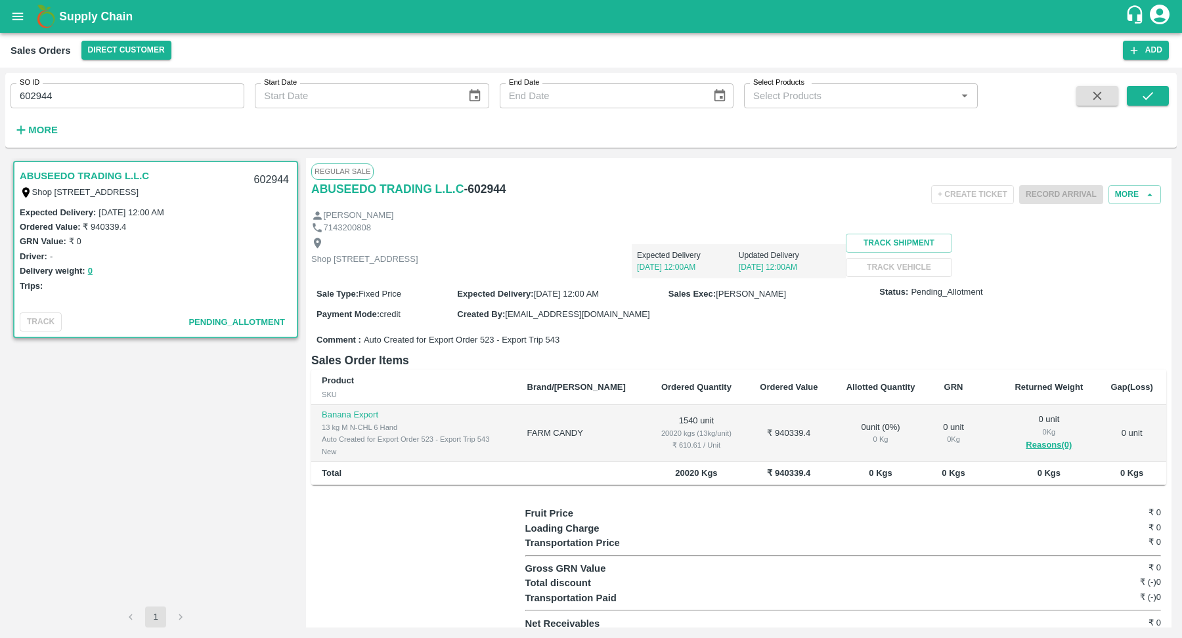 The image size is (1182, 638). I want to click on label: Start Date, so click(280, 83).